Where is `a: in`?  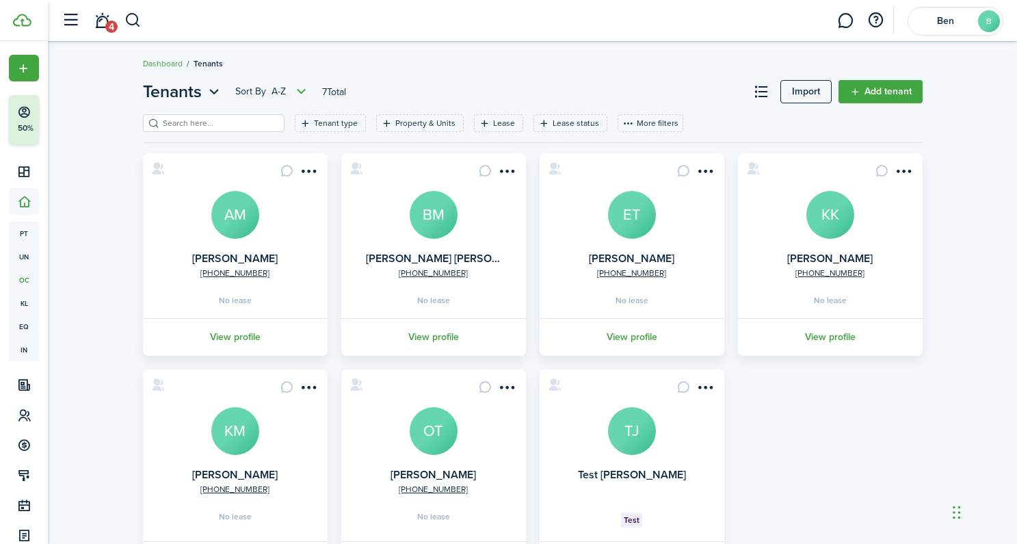 a: in is located at coordinates (24, 349).